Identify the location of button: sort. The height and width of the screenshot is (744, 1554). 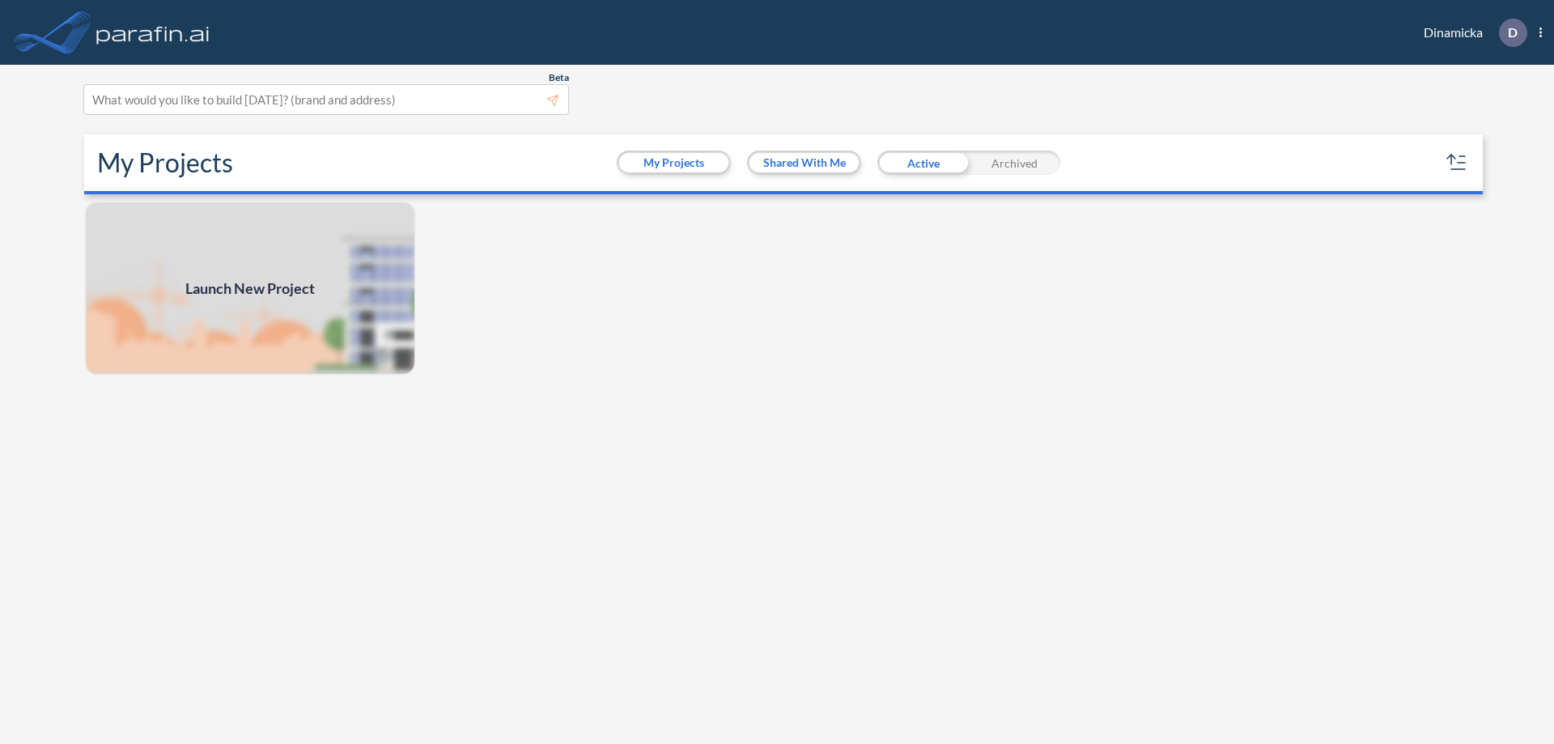
(1457, 163).